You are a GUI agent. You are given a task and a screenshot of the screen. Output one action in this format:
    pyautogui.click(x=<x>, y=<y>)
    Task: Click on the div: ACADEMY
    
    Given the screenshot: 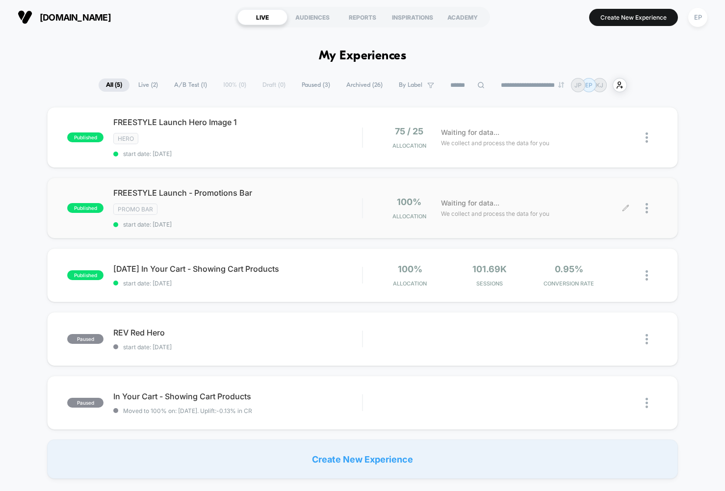 What is the action you would take?
    pyautogui.click(x=463, y=17)
    